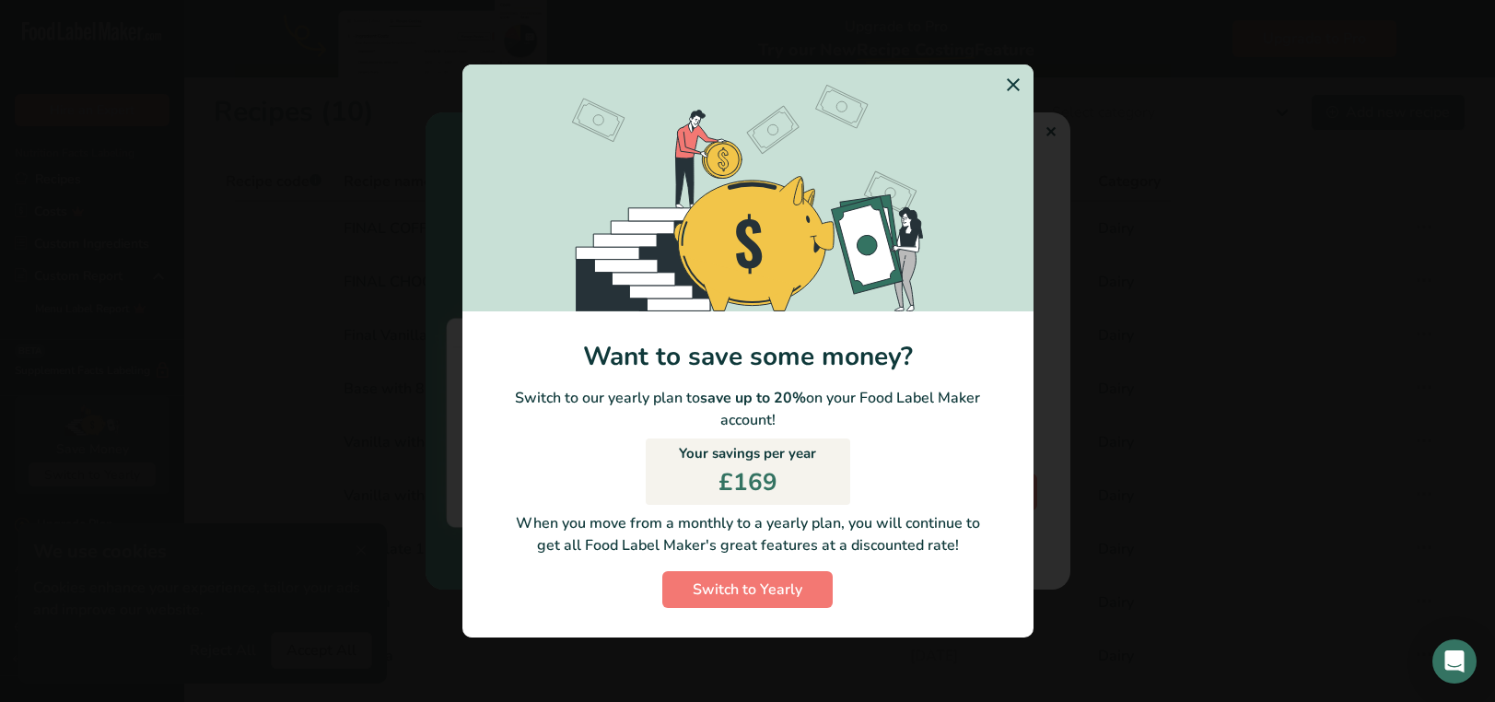 Image resolution: width=1495 pixels, height=702 pixels. What do you see at coordinates (747, 590) in the screenshot?
I see `button: Switch to Yearly` at bounding box center [747, 590].